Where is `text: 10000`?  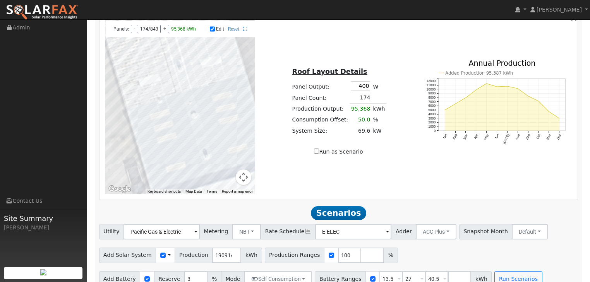
text: 10000 is located at coordinates (431, 89).